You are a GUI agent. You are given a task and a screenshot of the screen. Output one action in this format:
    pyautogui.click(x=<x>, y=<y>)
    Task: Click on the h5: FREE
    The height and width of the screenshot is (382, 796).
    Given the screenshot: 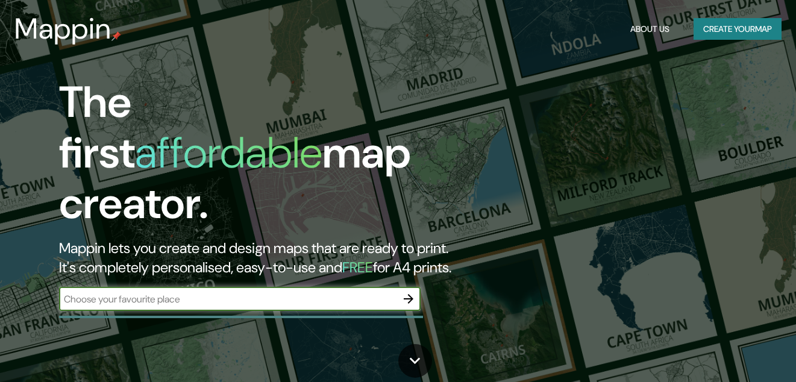 What is the action you would take?
    pyautogui.click(x=357, y=267)
    